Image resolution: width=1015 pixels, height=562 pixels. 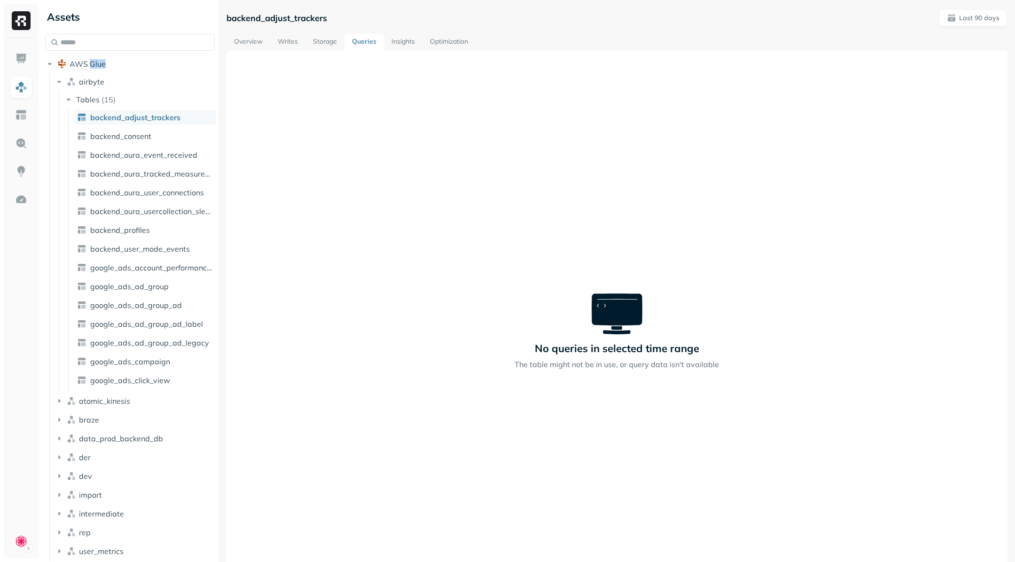 What do you see at coordinates (144, 155) in the screenshot?
I see `span: backend_oura_event_received` at bounding box center [144, 155].